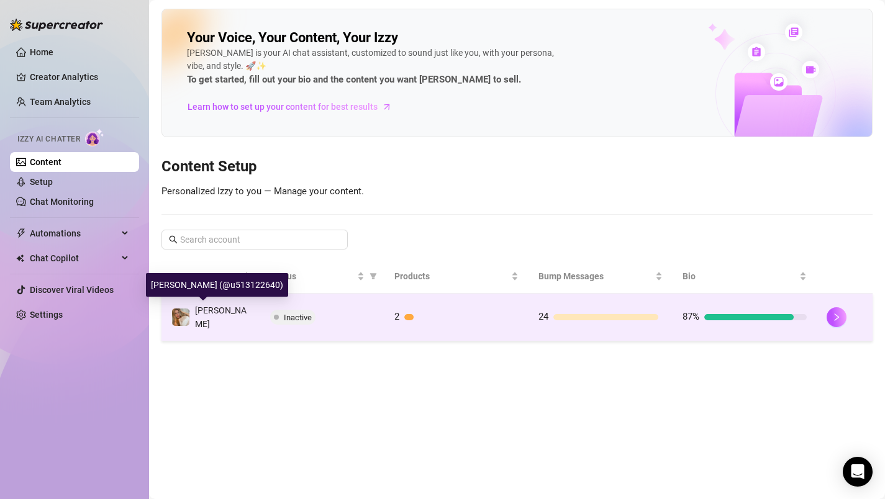  What do you see at coordinates (74, 258) in the screenshot?
I see `span: Chat Copilot` at bounding box center [74, 258].